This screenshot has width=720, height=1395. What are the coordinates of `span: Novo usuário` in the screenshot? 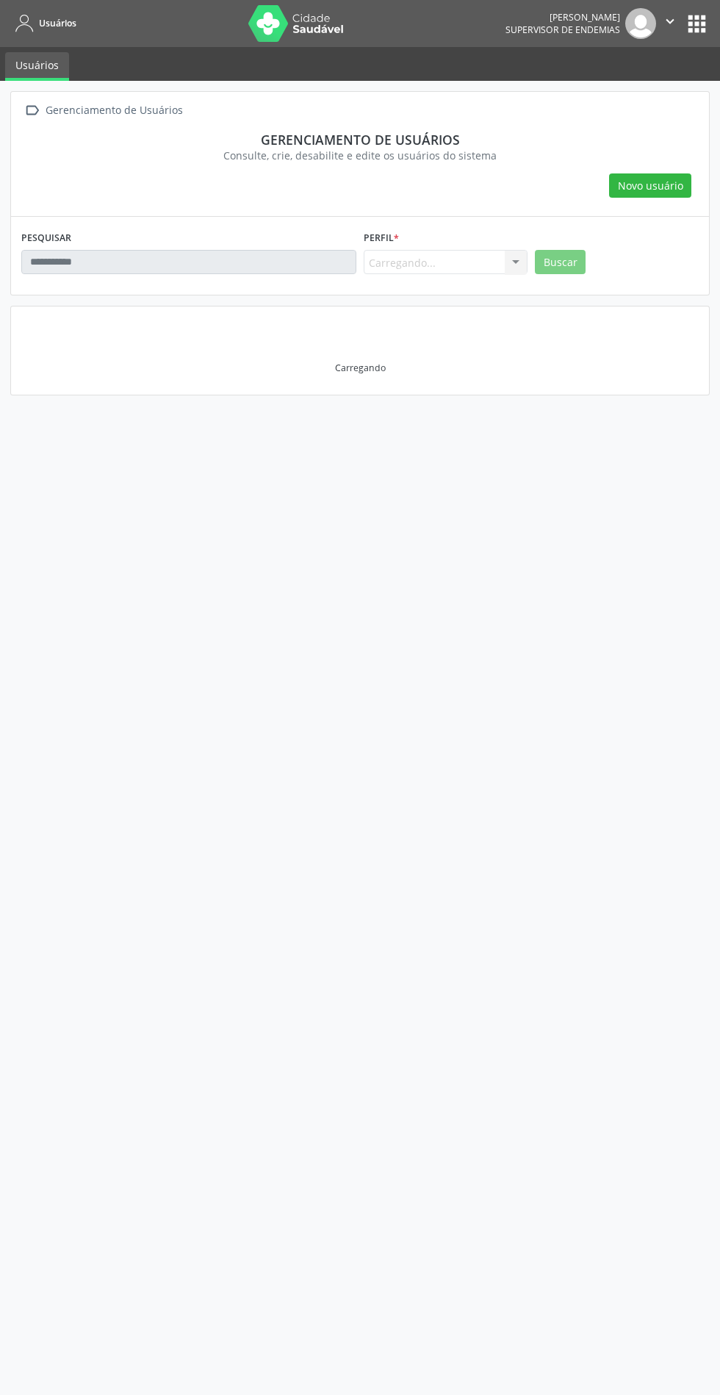 It's located at (651, 185).